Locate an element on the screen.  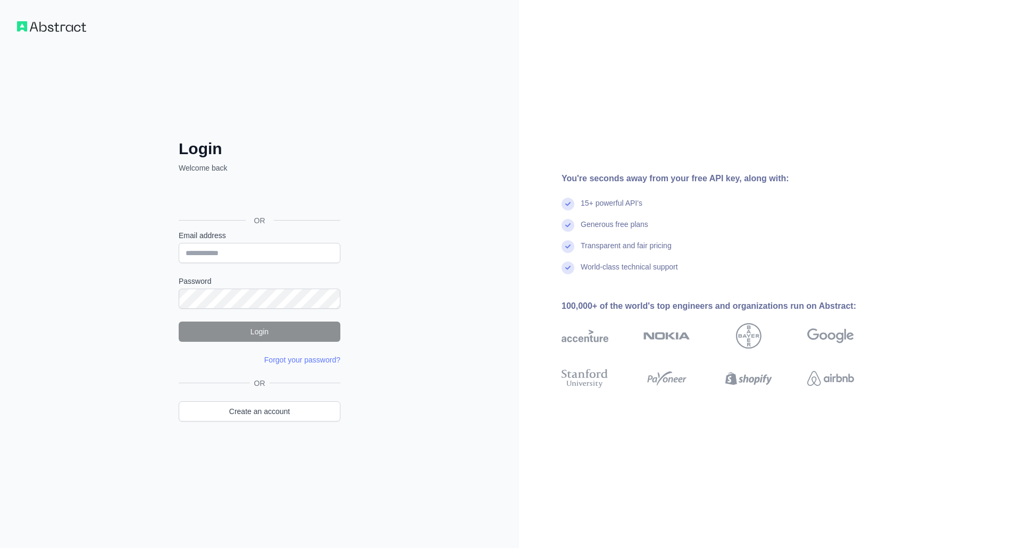
a: Create an account is located at coordinates (259, 411).